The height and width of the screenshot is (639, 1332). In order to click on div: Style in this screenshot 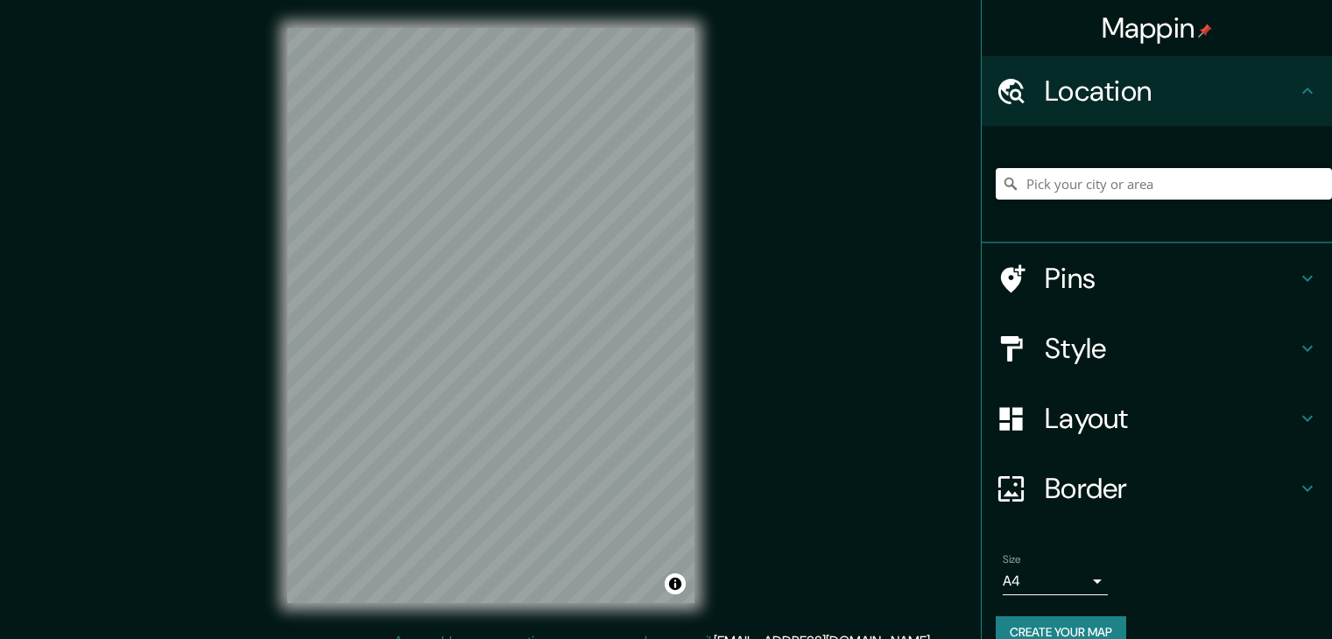, I will do `click(1157, 349)`.